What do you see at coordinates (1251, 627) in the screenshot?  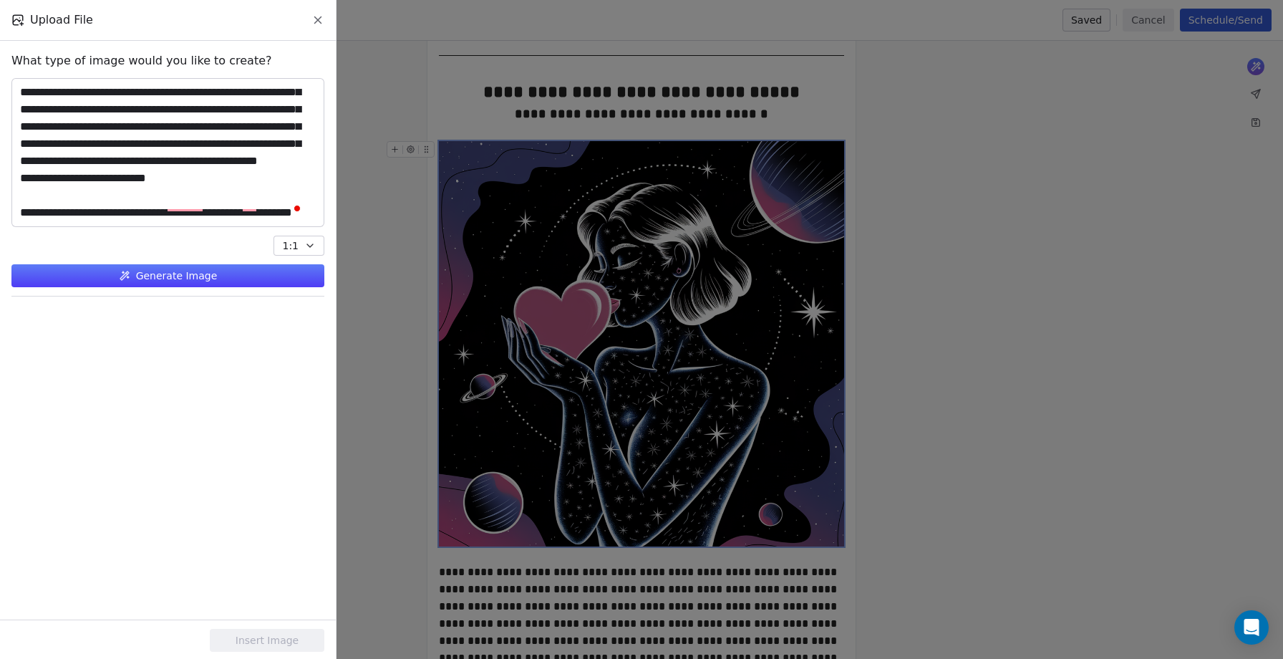 I see `div: Open Intercom Messenger` at bounding box center [1251, 627].